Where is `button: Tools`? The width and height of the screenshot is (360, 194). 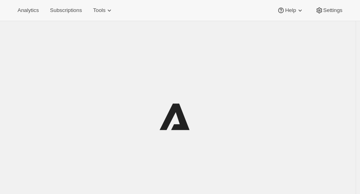
button: Tools is located at coordinates (103, 10).